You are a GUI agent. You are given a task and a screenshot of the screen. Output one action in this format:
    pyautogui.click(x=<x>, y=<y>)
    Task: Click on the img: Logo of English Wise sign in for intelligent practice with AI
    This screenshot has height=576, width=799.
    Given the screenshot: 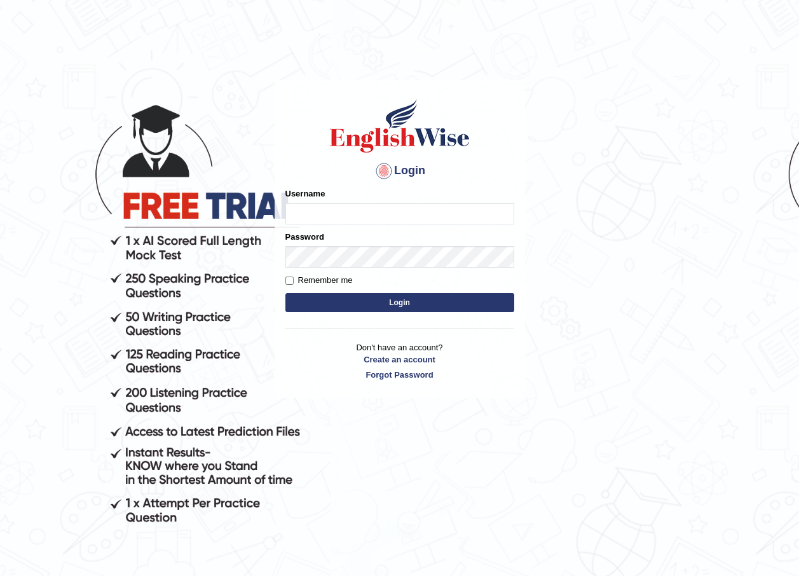 What is the action you would take?
    pyautogui.click(x=400, y=126)
    